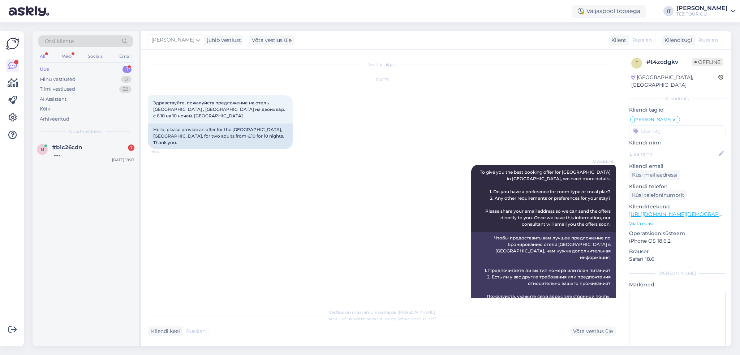 The width and height of the screenshot is (740, 355). What do you see at coordinates (677, 285) in the screenshot?
I see `p: Märkmed` at bounding box center [677, 285].